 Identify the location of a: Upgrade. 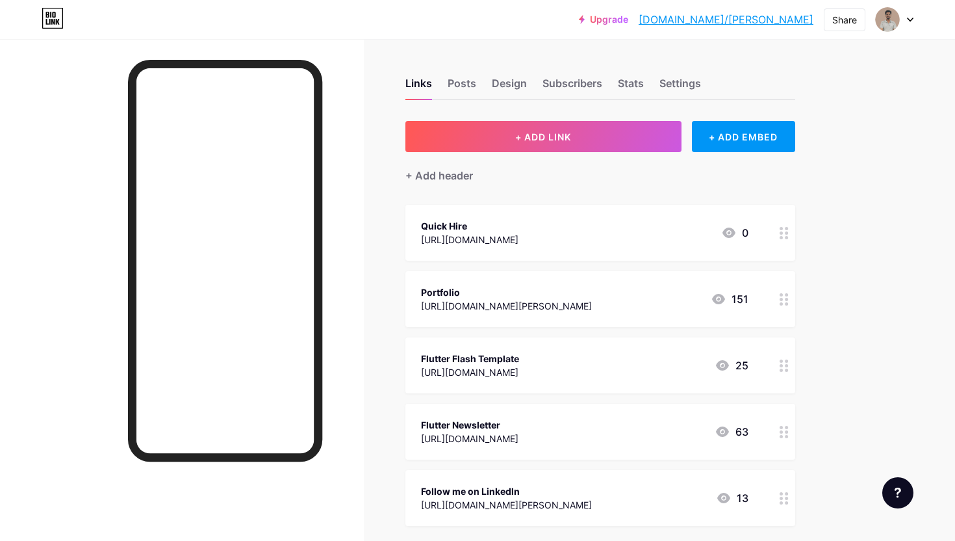
(604, 19).